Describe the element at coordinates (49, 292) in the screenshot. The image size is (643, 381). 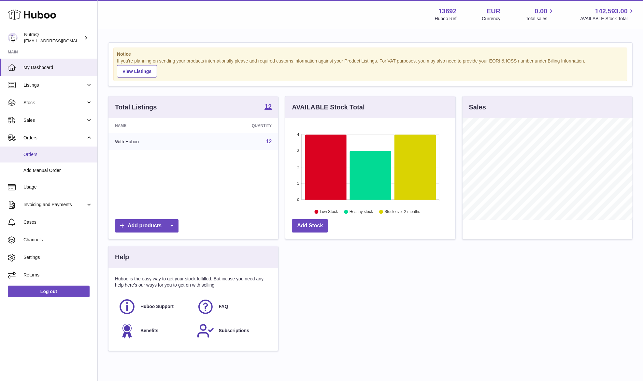
I see `a: Log out` at that location.